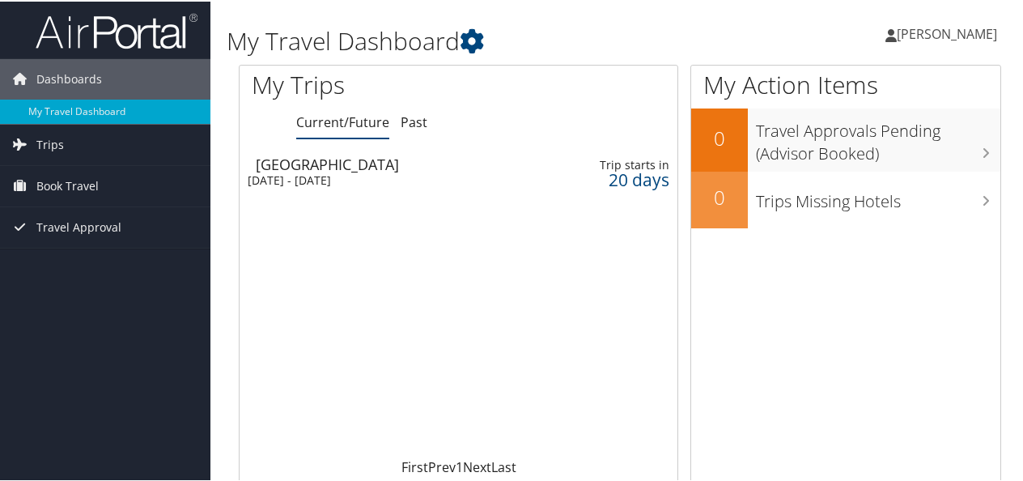 This screenshot has width=1023, height=481. Describe the element at coordinates (846, 138) in the screenshot. I see `a: 0Travel Approvals Pending (Advisor Booked)` at that location.